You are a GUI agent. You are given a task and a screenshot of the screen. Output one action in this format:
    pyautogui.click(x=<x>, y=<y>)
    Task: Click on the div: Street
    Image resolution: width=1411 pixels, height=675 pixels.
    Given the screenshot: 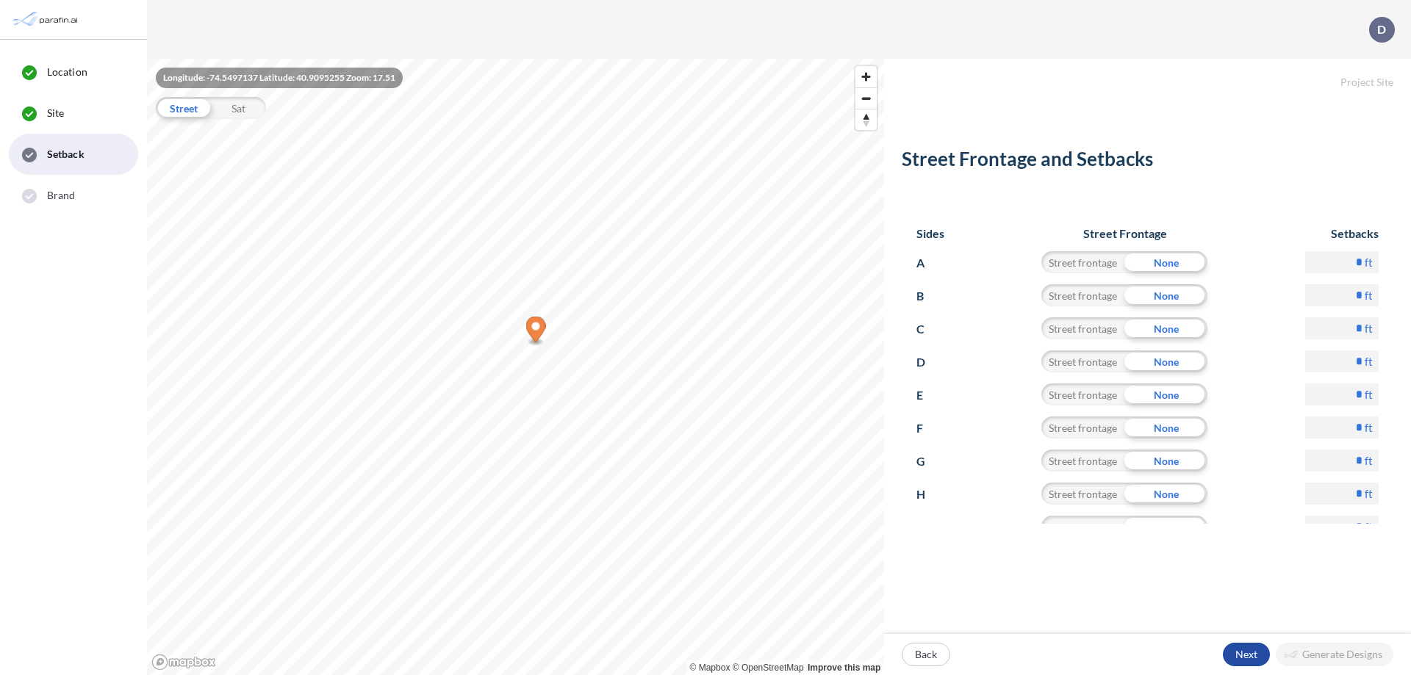 What is the action you would take?
    pyautogui.click(x=183, y=108)
    